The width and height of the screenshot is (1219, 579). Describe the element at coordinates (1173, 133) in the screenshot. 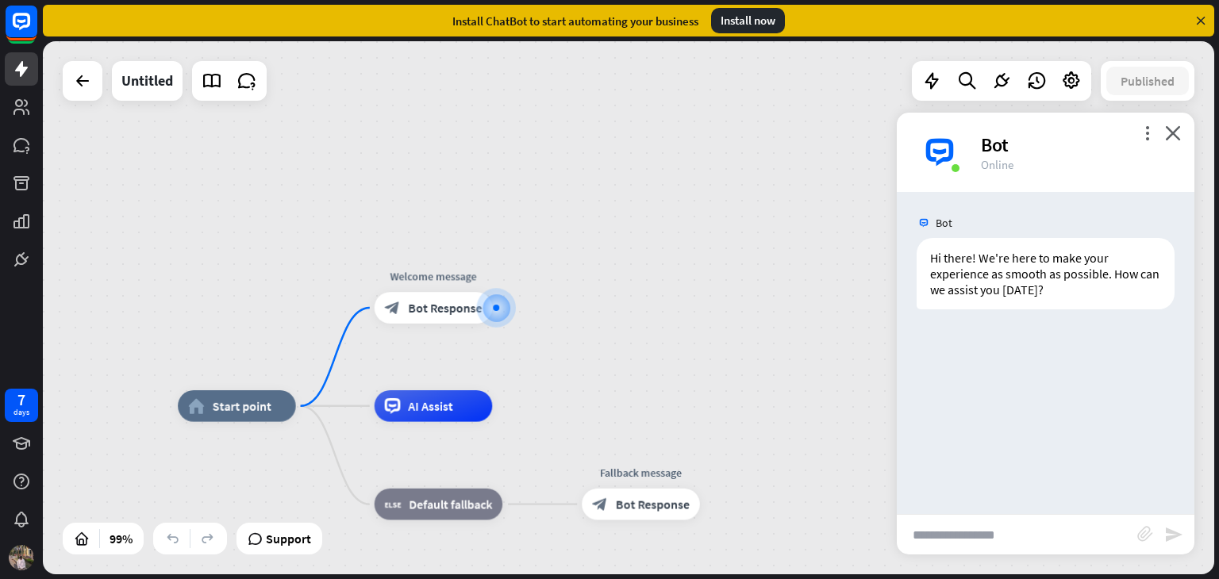

I see `i: close` at that location.